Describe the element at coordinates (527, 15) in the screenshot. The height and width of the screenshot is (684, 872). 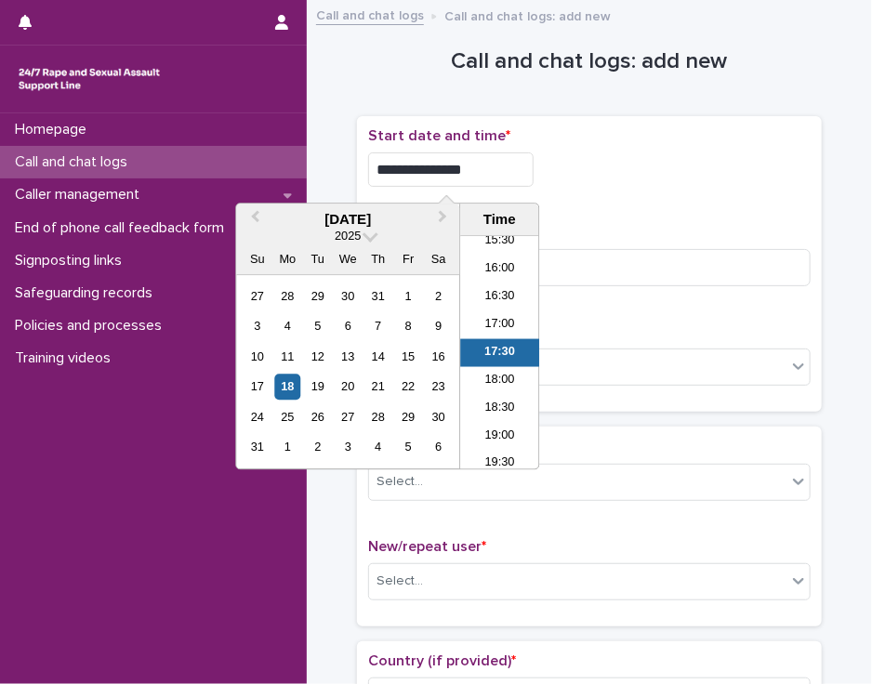
I see `p: Call and chat logs: add new` at that location.